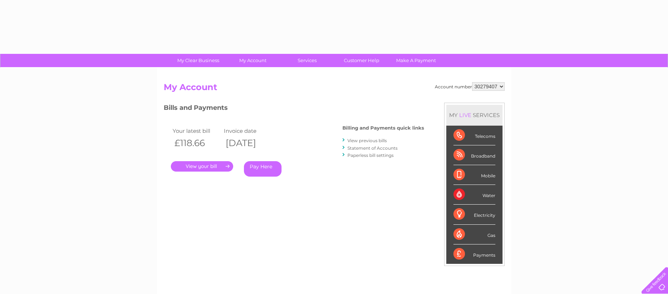 The image size is (668, 294). What do you see at coordinates (475, 234) in the screenshot?
I see `div: Gas` at bounding box center [475, 234].